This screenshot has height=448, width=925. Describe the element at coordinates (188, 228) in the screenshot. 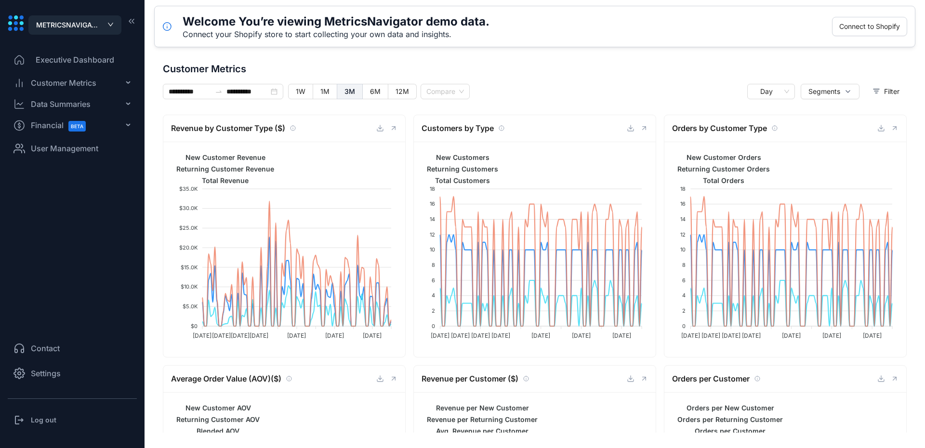

I see `tspan: $25.0K` at that location.